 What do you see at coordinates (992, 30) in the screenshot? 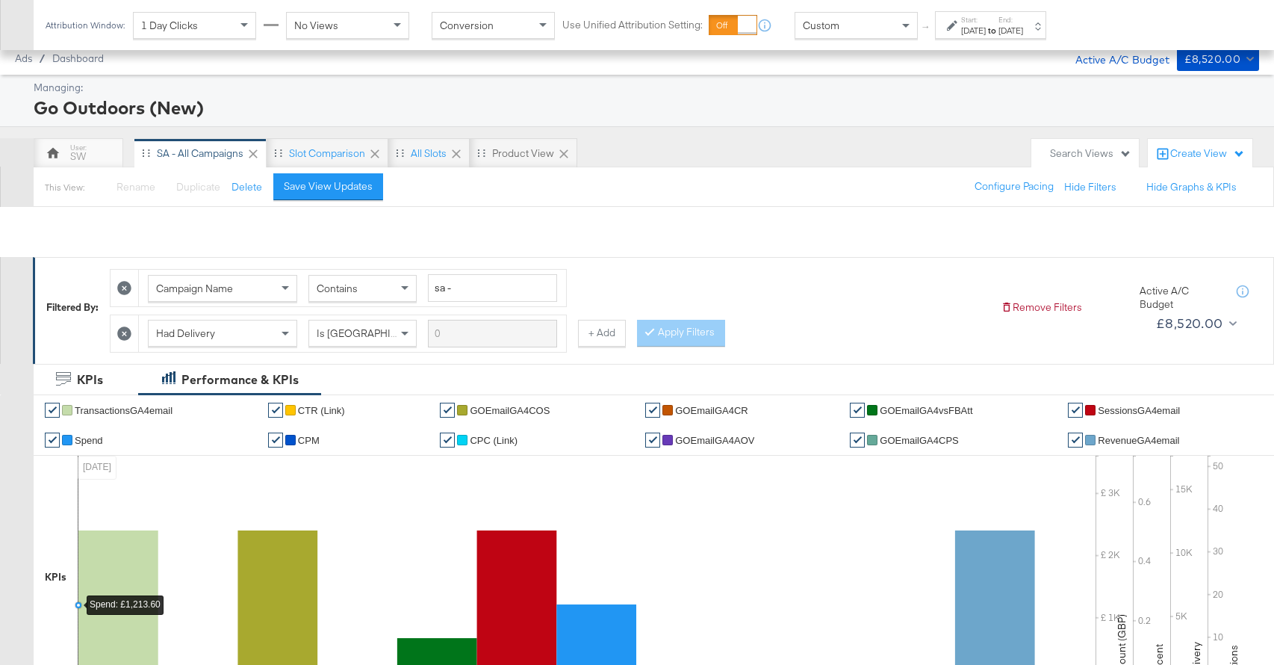
I see `strong: to` at bounding box center [992, 30].